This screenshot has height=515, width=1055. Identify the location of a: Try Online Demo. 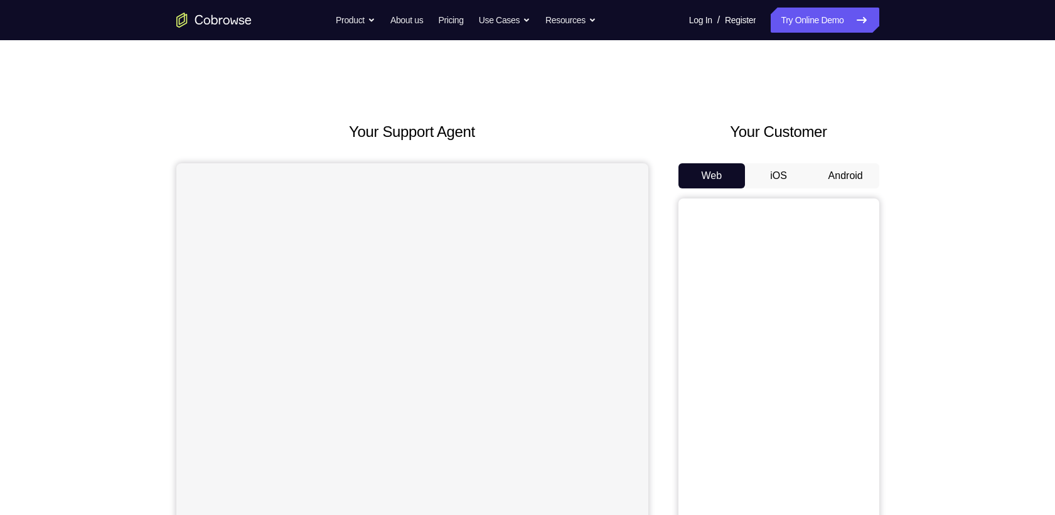
(825, 20).